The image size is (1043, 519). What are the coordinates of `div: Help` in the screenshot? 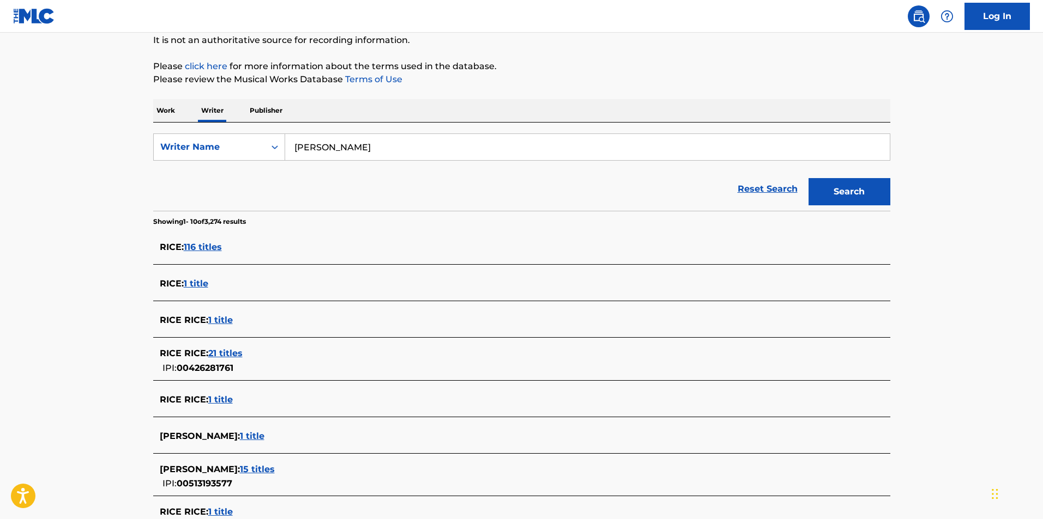 It's located at (947, 16).